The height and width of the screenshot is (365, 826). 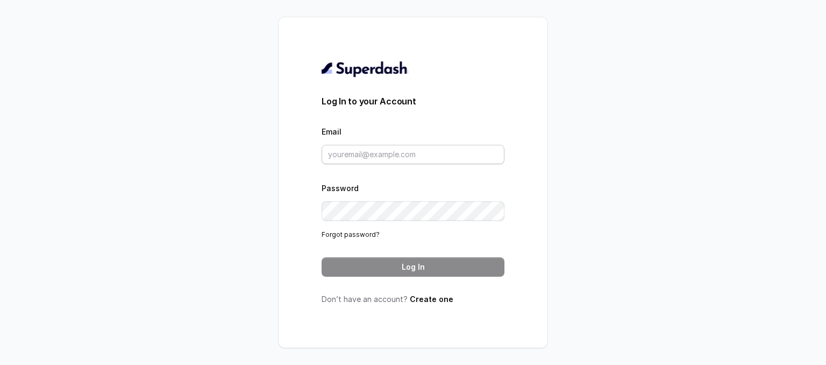 What do you see at coordinates (413, 267) in the screenshot?
I see `button: Log In` at bounding box center [413, 267].